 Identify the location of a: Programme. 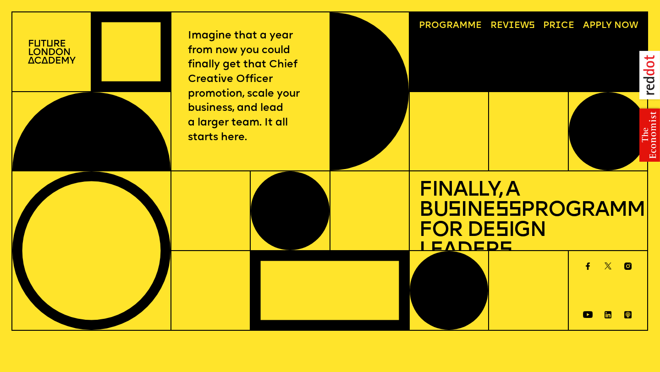
(450, 26).